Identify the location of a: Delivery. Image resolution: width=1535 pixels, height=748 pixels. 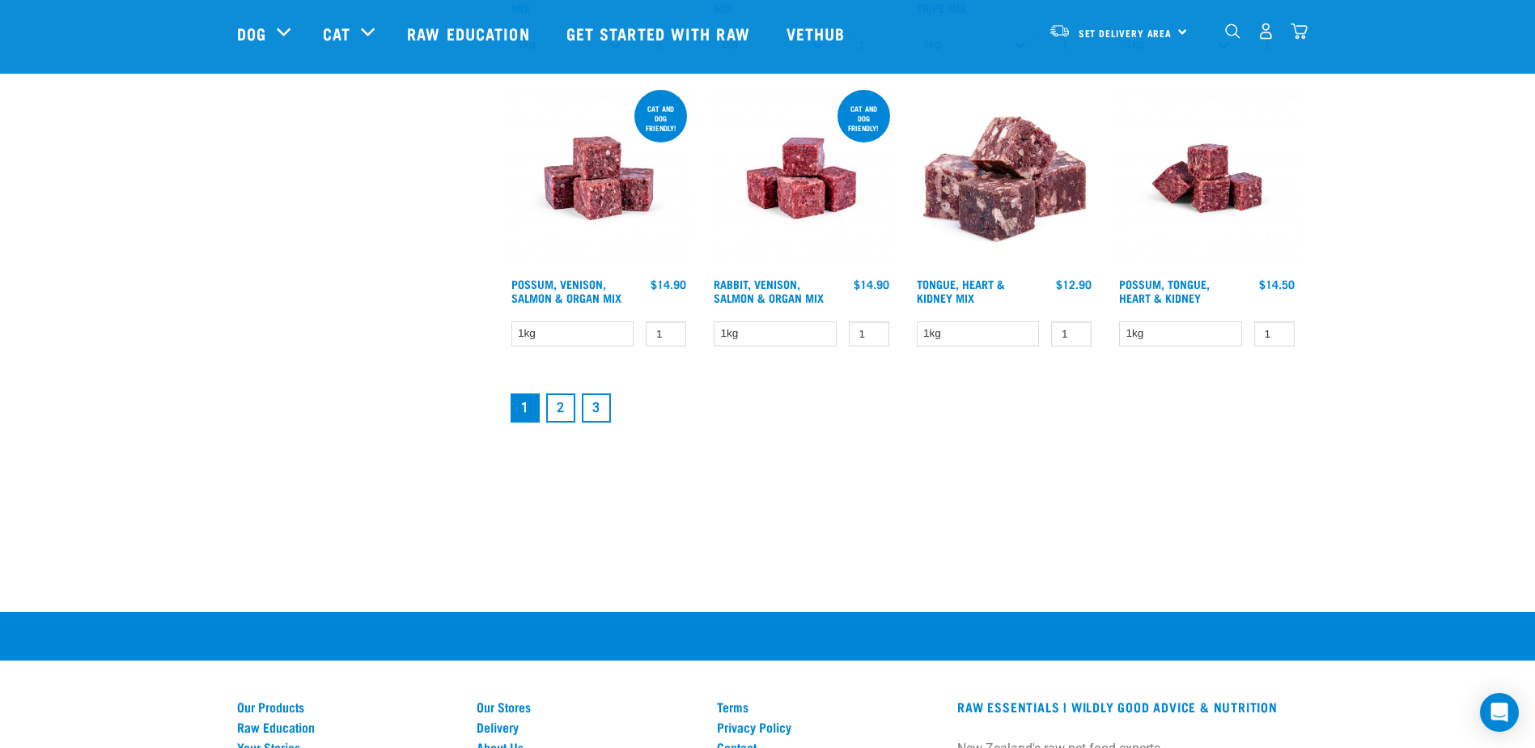
(587, 727).